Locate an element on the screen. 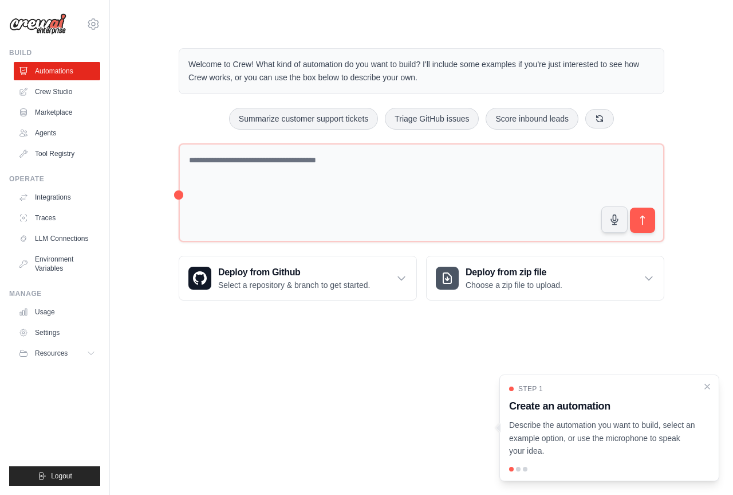  h3: Deploy from zip file is located at coordinates (514, 272).